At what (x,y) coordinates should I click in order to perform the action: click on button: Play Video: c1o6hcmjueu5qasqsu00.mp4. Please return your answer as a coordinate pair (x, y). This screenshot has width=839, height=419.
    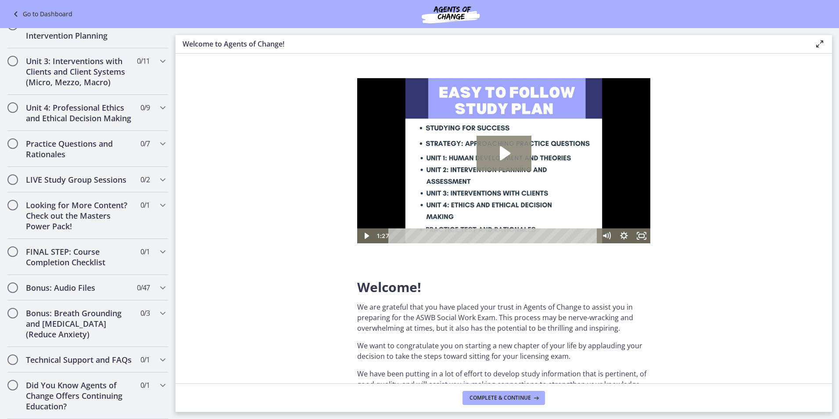
    Looking at the image, I should click on (147, 75).